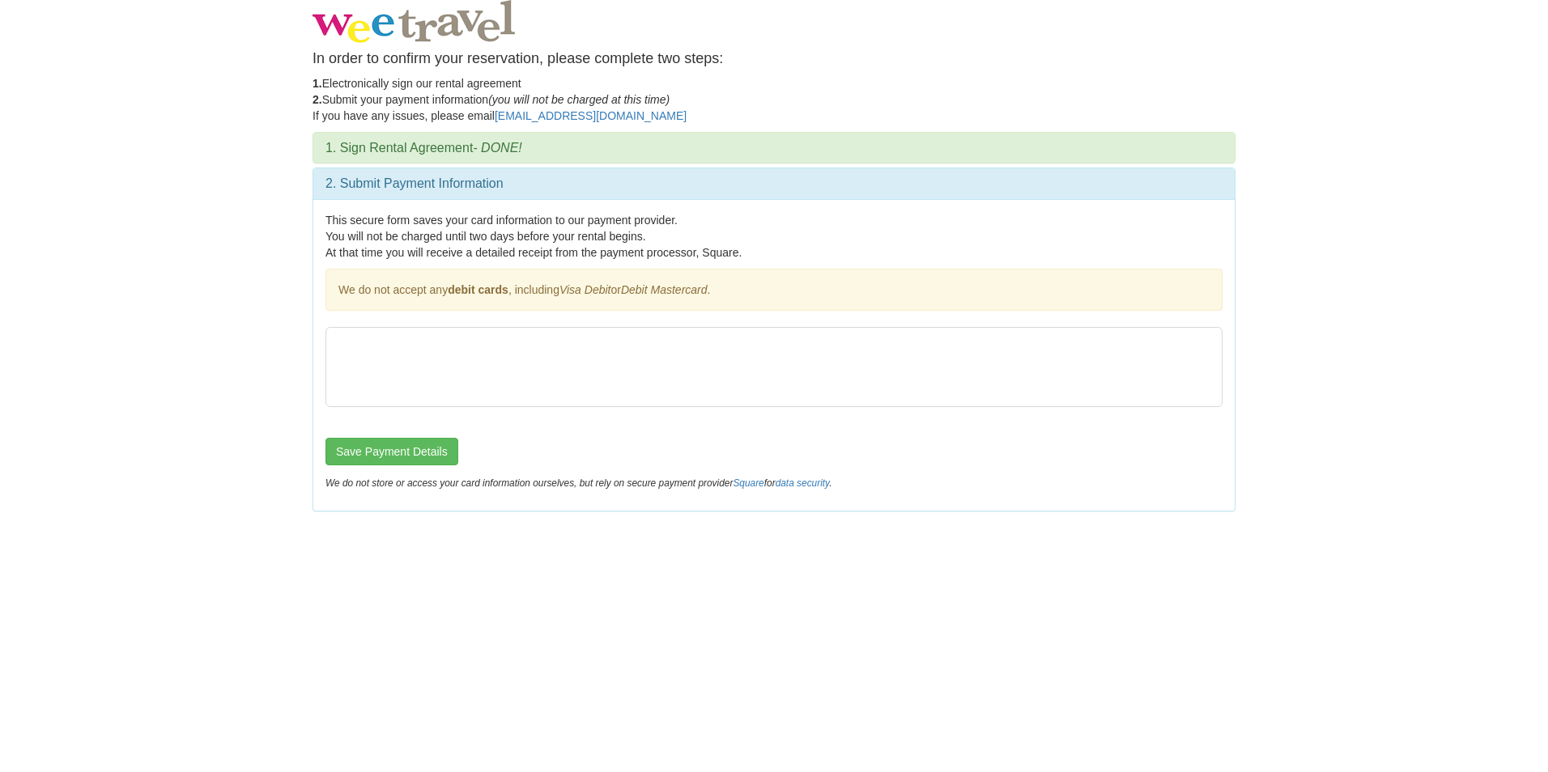 This screenshot has height=772, width=1548. I want to click on h3: 1. Sign Rental Agreement, so click(774, 148).